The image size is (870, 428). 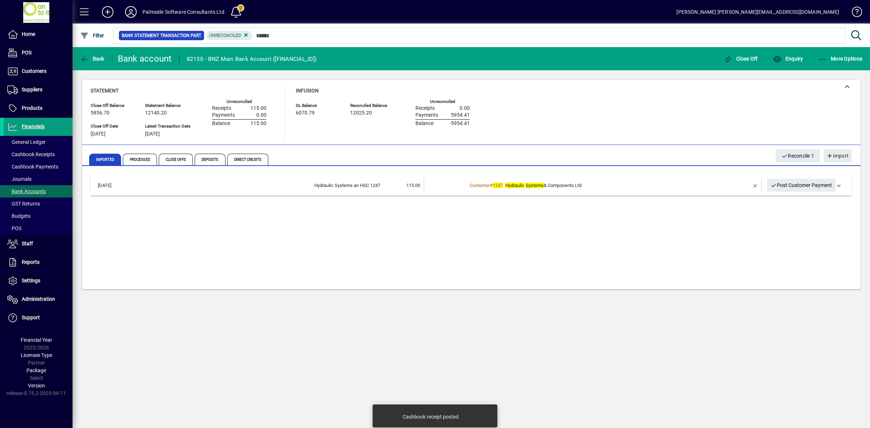 I want to click on a: Bank Accounts, so click(x=38, y=191).